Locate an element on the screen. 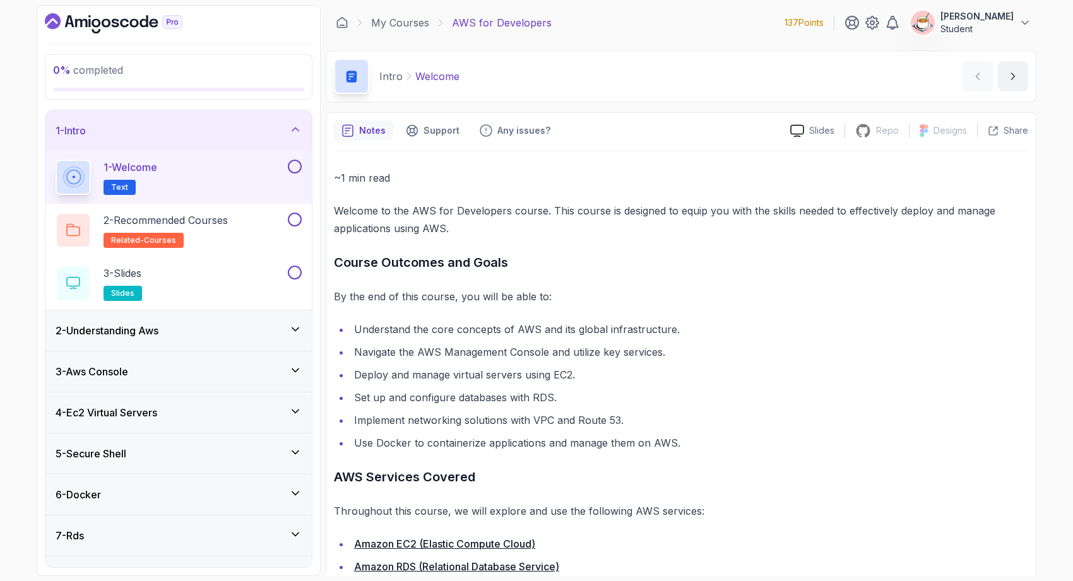 This screenshot has height=581, width=1073. a: Amazon EC2 (Elastic Compute Cloud) is located at coordinates (444, 544).